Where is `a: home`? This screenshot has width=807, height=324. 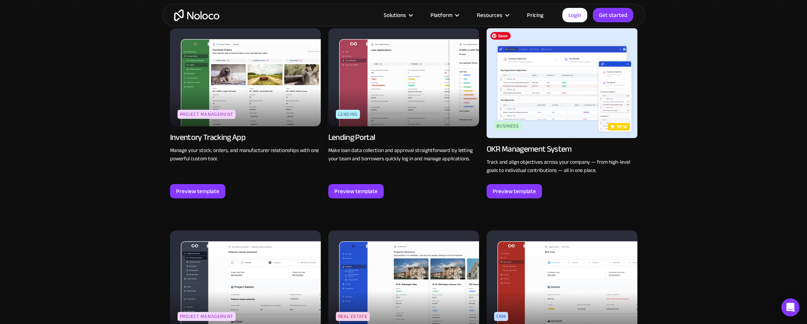 a: home is located at coordinates (197, 15).